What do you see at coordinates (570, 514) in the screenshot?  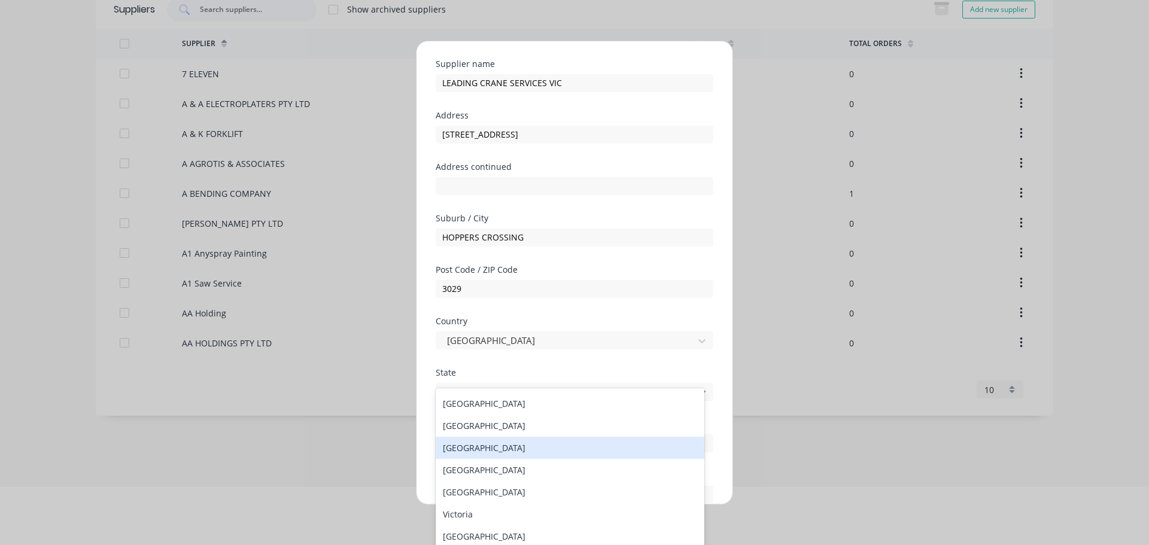 I see `div: Victoria` at bounding box center [570, 514].